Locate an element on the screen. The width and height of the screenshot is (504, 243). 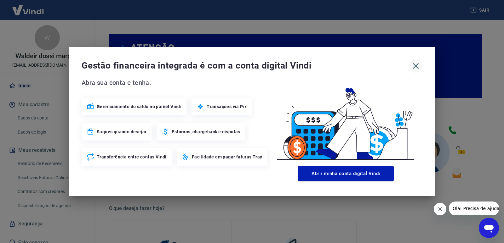
span: Transações via Pix is located at coordinates (226, 107).